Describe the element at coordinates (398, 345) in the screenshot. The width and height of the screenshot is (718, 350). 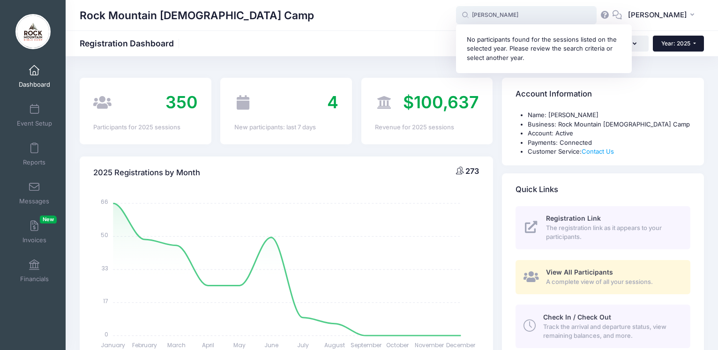
I see `tspan: October` at that location.